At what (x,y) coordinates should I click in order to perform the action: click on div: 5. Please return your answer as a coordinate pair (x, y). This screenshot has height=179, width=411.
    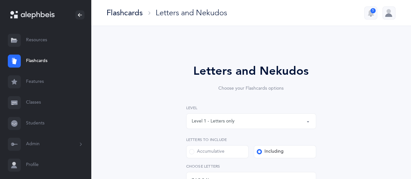
    Looking at the image, I should click on (373, 11).